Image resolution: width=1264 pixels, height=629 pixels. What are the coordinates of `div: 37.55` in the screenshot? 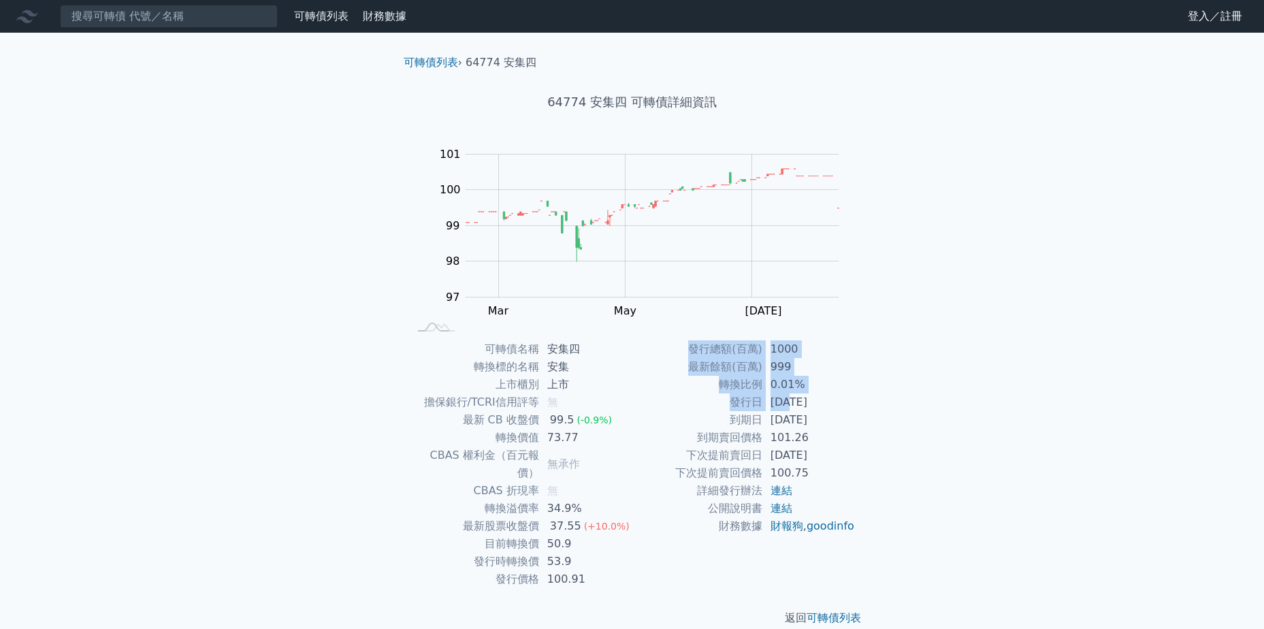 It's located at (566, 526).